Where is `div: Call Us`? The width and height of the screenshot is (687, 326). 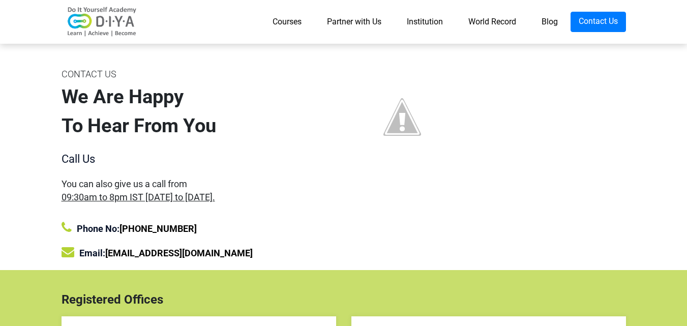 div: Call Us is located at coordinates (199, 159).